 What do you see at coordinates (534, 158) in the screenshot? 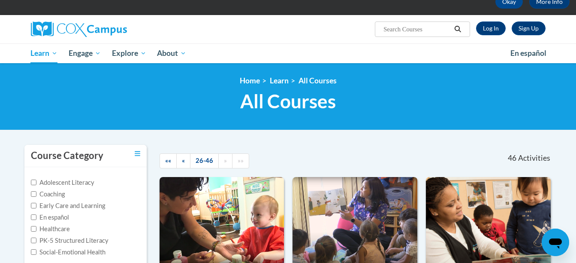
I see `span: Activities` at bounding box center [534, 158].